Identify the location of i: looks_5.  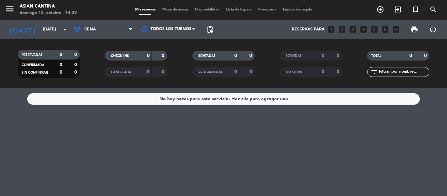
(374, 29).